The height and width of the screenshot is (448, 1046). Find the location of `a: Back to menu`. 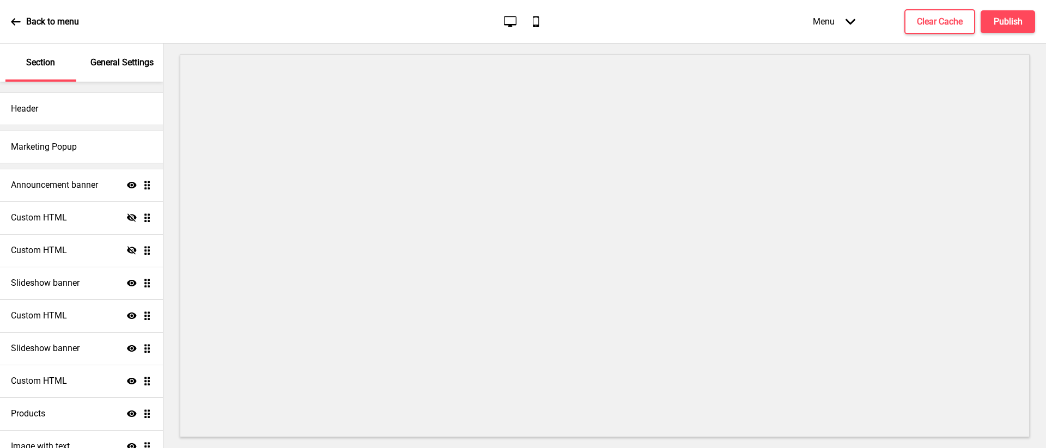

a: Back to menu is located at coordinates (45, 22).